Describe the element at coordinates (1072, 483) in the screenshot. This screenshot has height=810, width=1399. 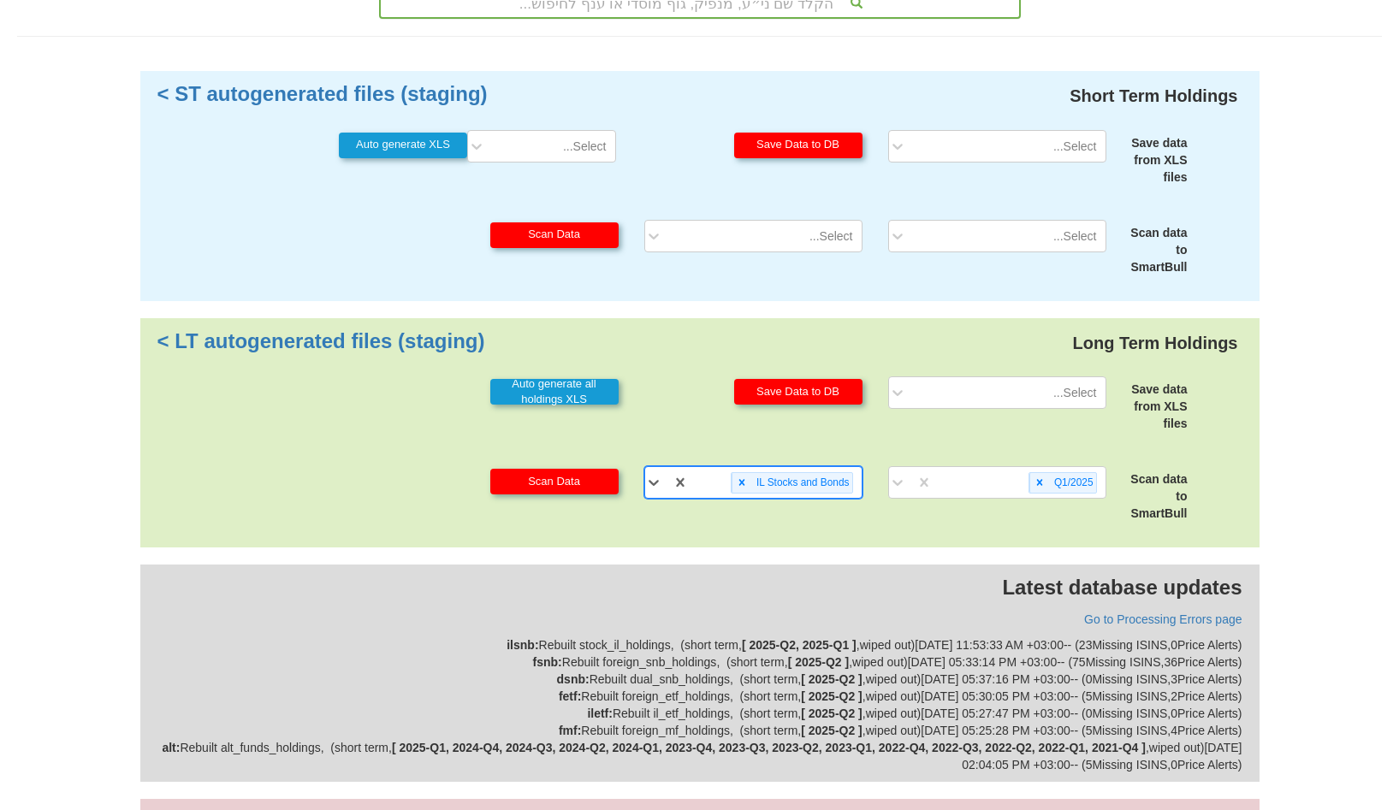
I see `div: Q1/2025` at that location.